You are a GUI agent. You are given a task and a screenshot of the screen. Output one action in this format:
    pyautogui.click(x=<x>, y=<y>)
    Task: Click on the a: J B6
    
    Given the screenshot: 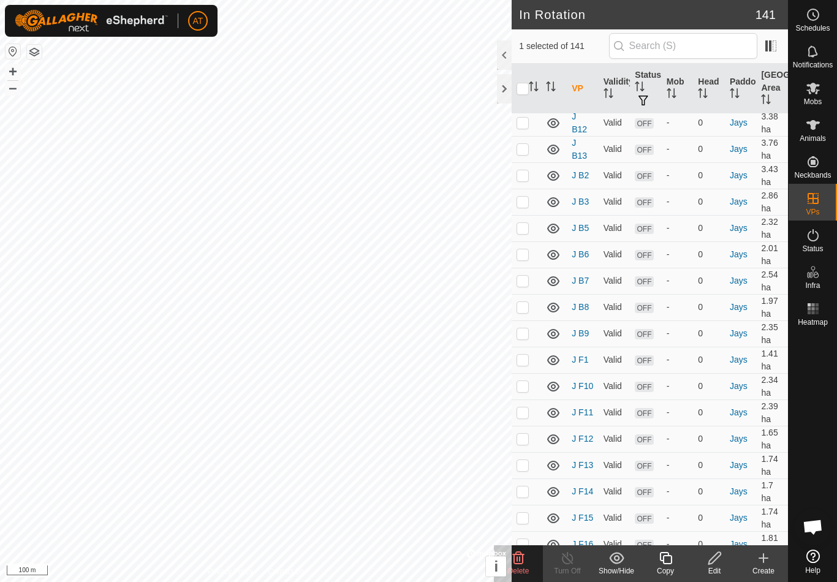 What is the action you would take?
    pyautogui.click(x=580, y=254)
    